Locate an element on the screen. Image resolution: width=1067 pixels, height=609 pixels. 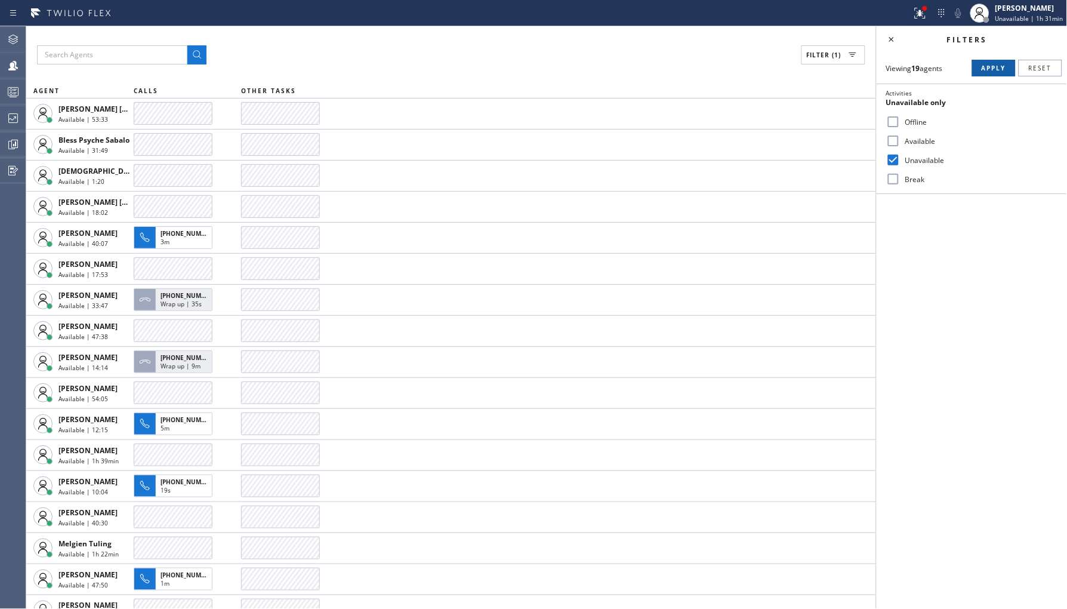
span: Available | 31:49 is located at coordinates (83, 150).